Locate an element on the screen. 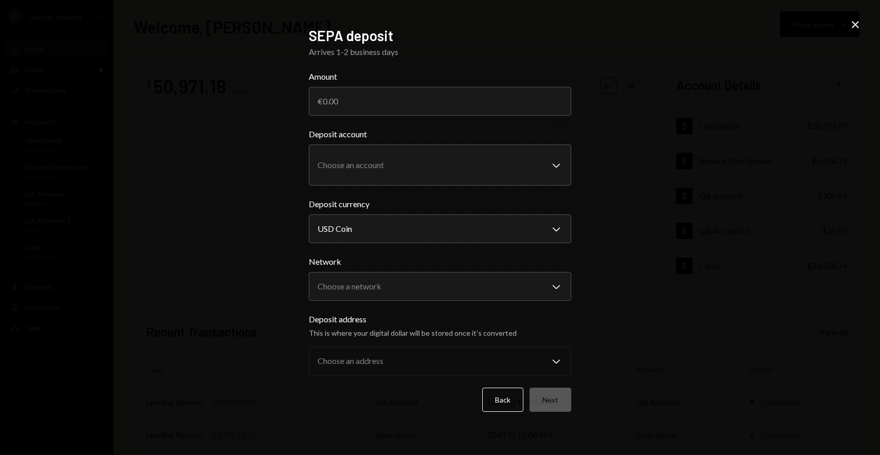 This screenshot has width=880, height=455. button: Network is located at coordinates (440, 287).